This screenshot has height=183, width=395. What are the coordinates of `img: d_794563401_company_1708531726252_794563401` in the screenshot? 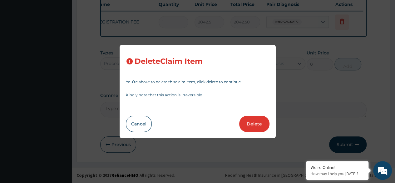 It's located at (18, 39).